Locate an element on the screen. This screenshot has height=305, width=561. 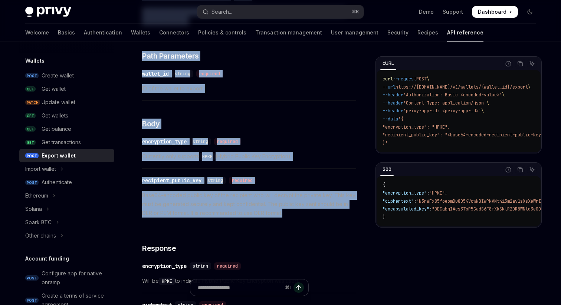
a: Recipes is located at coordinates (428, 33).